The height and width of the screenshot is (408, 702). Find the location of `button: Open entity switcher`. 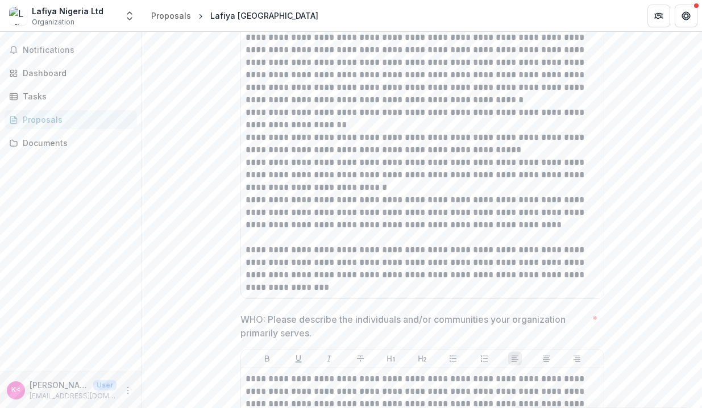

button: Open entity switcher is located at coordinates (130, 16).